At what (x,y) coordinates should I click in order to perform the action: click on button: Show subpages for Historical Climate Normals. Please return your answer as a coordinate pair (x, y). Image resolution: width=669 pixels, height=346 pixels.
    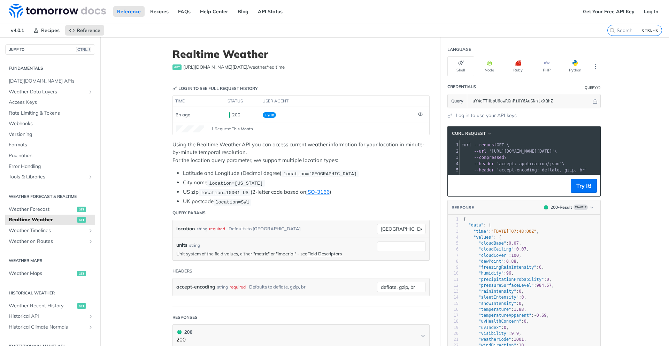
    Looking at the image, I should click on (91, 327).